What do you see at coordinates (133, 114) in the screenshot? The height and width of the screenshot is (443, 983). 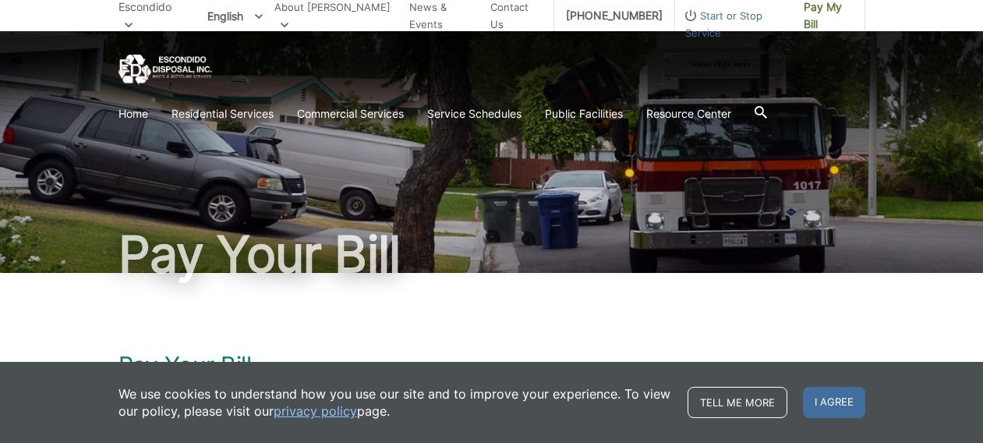 I see `a: Home` at bounding box center [133, 114].